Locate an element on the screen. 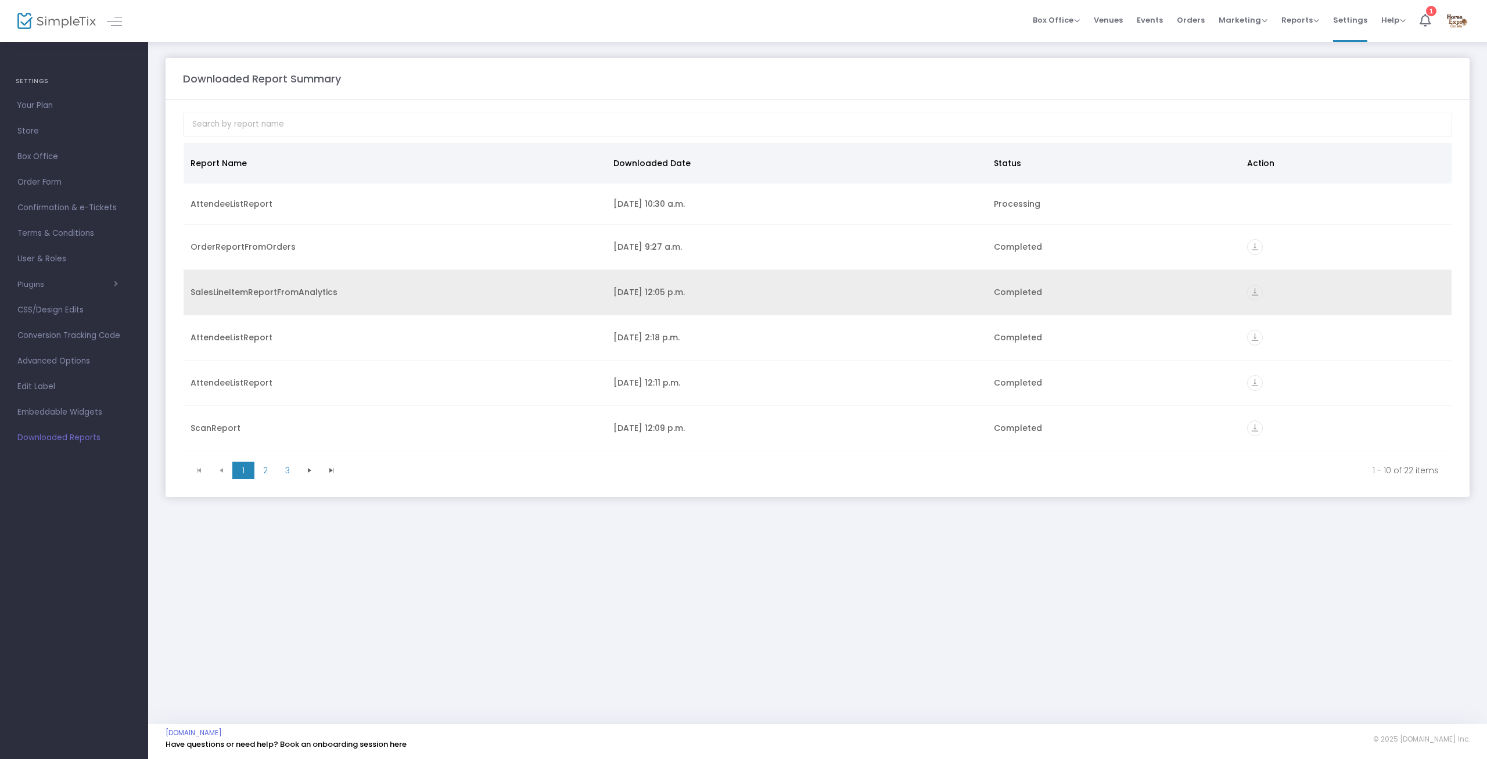 This screenshot has height=759, width=1487. span: Page 3 is located at coordinates (287, 470).